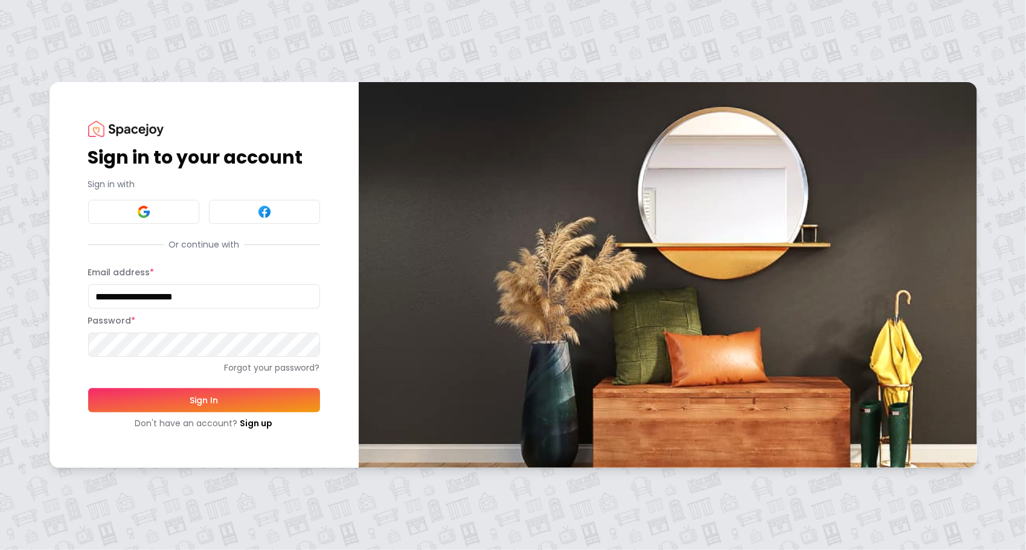  I want to click on button: Sign In, so click(204, 400).